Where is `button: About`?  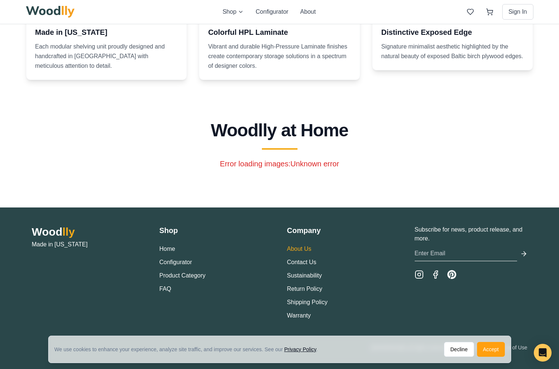
button: About is located at coordinates (308, 12).